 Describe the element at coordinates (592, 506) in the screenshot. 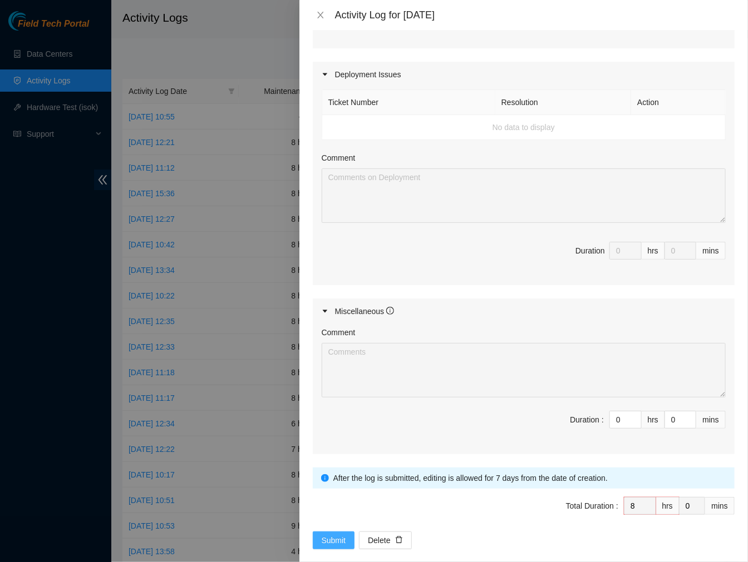

I see `div: Total Duration :` at that location.